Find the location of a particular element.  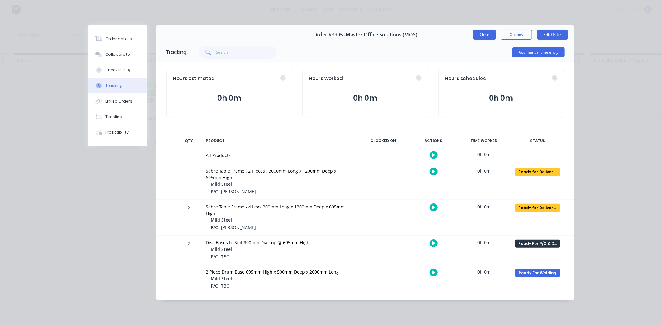

span: Hours estimated is located at coordinates (194, 79).